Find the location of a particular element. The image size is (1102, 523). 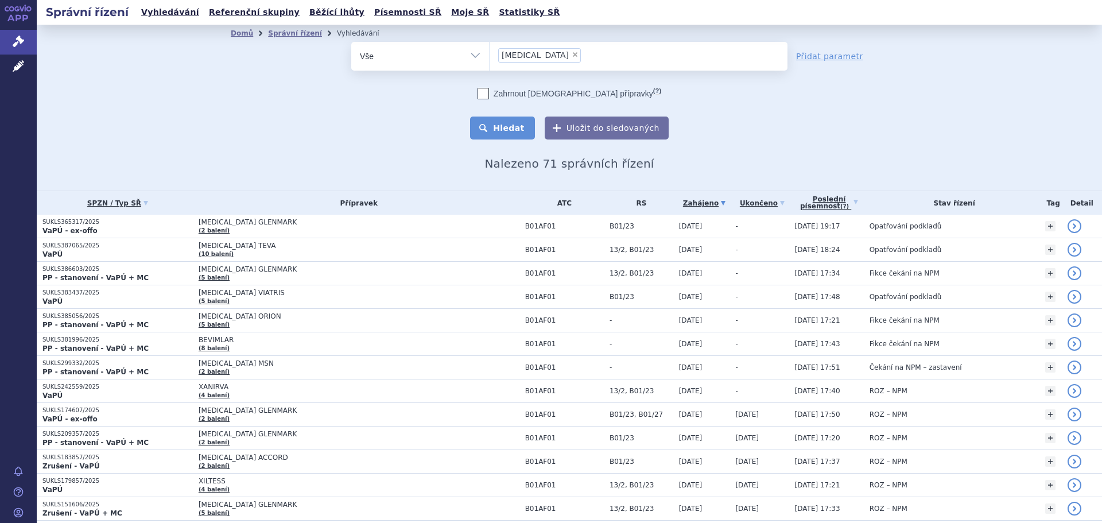

p: SUKLS383437/2025 is located at coordinates (118, 293).